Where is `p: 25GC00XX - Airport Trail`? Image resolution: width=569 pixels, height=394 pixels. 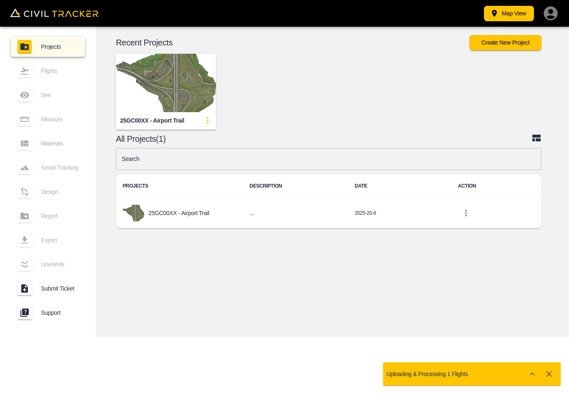
p: 25GC00XX - Airport Trail is located at coordinates (179, 213).